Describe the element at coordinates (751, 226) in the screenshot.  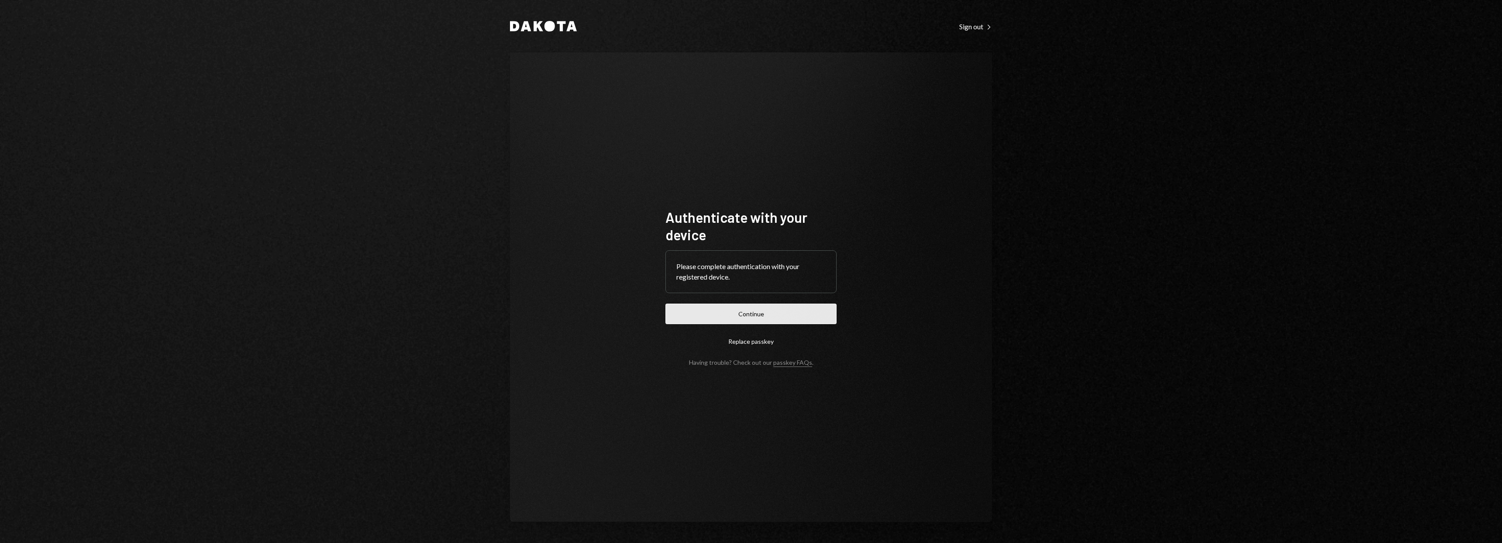
I see `h1: Authenticate with your device` at that location.